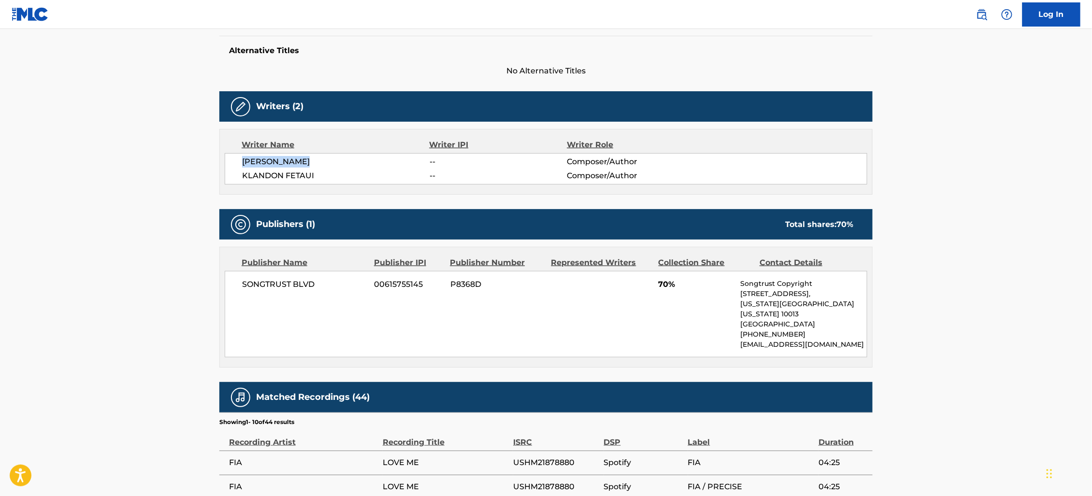  I want to click on img: MLC Logo, so click(30, 14).